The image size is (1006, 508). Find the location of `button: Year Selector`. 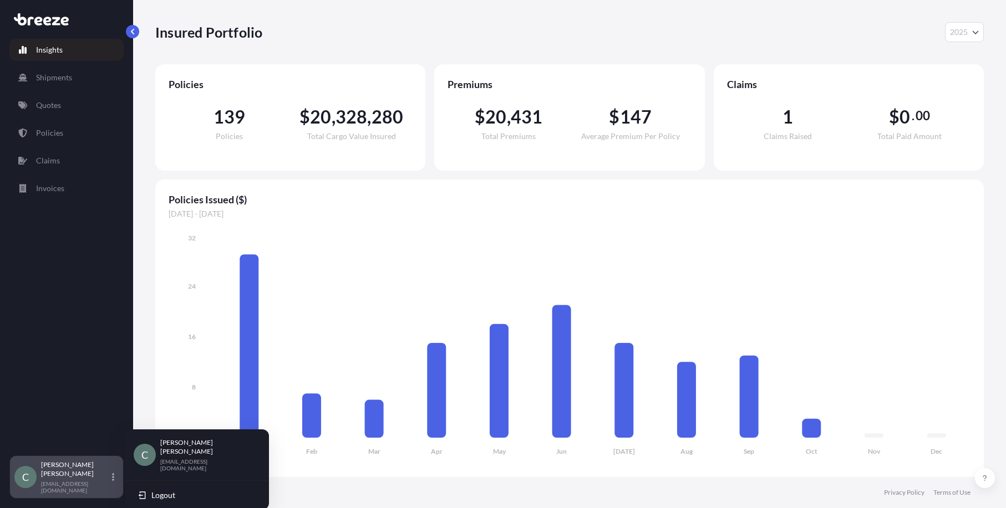

button: Year Selector is located at coordinates (964, 32).